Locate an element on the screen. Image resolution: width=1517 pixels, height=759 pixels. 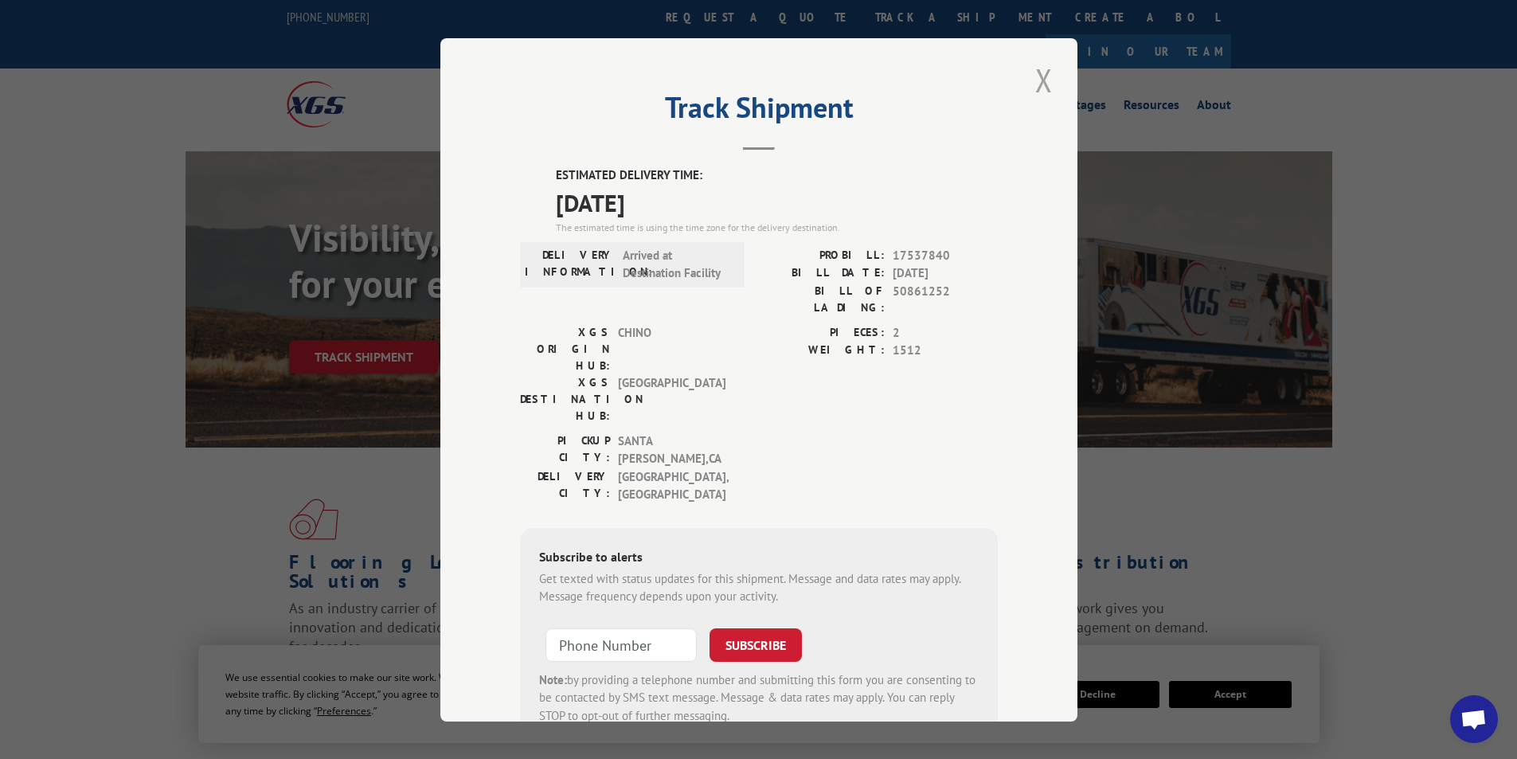
label: BILL DATE: is located at coordinates (822, 273).